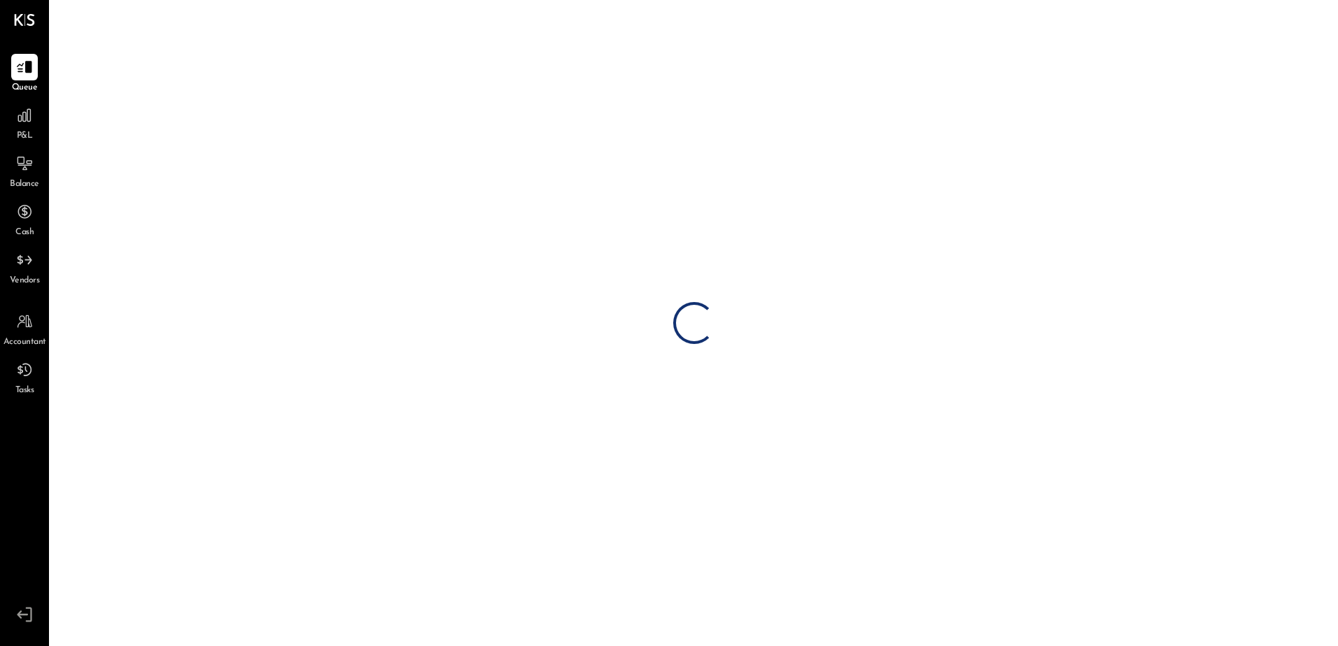 This screenshot has height=646, width=1338. What do you see at coordinates (24, 267) in the screenshot?
I see `a: Vendors` at bounding box center [24, 267].